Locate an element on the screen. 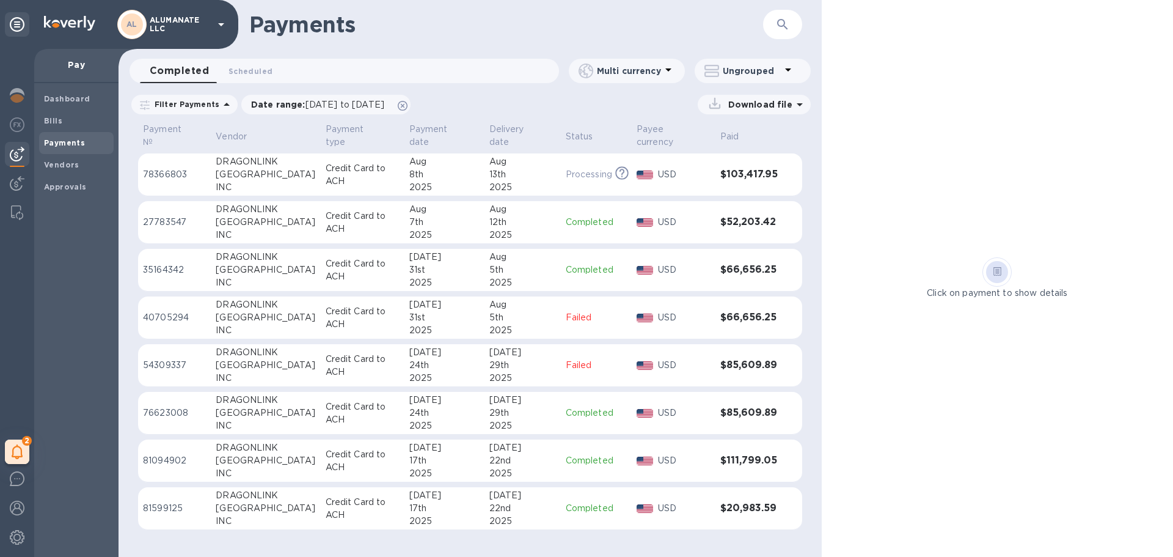 The height and width of the screenshot is (557, 1173). img: Logo is located at coordinates (70, 23).